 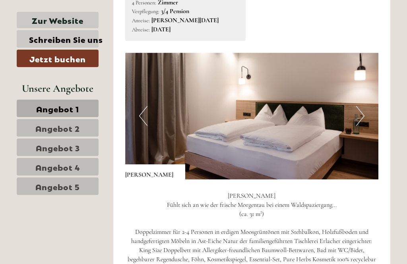 I want to click on span: Angebot 4, so click(x=58, y=167).